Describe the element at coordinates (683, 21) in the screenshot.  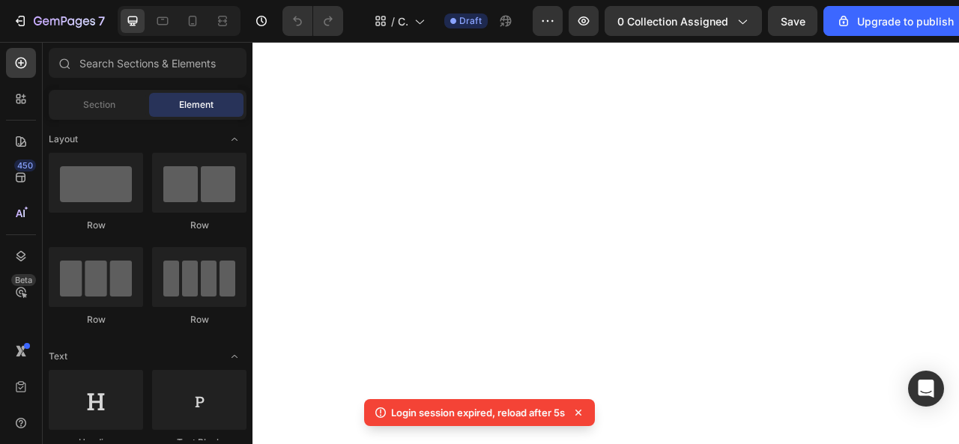
I see `button: 0 collection assigned` at that location.